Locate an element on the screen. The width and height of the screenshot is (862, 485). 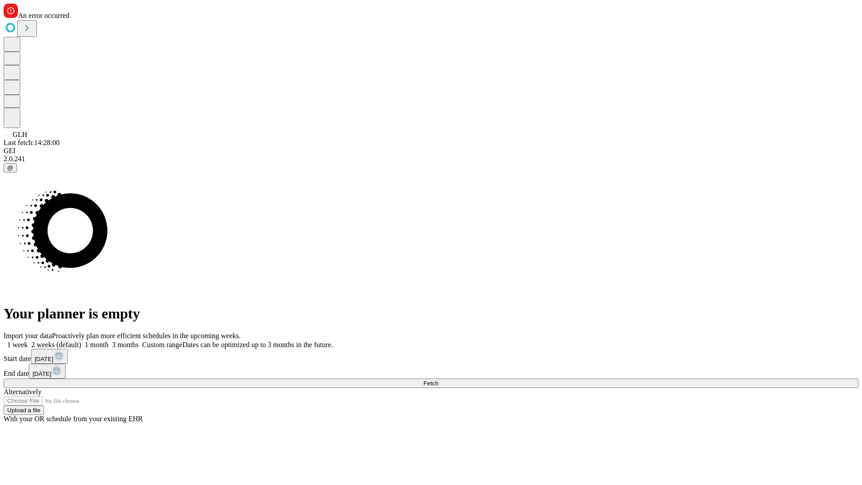
span: 1 month is located at coordinates (96, 344).